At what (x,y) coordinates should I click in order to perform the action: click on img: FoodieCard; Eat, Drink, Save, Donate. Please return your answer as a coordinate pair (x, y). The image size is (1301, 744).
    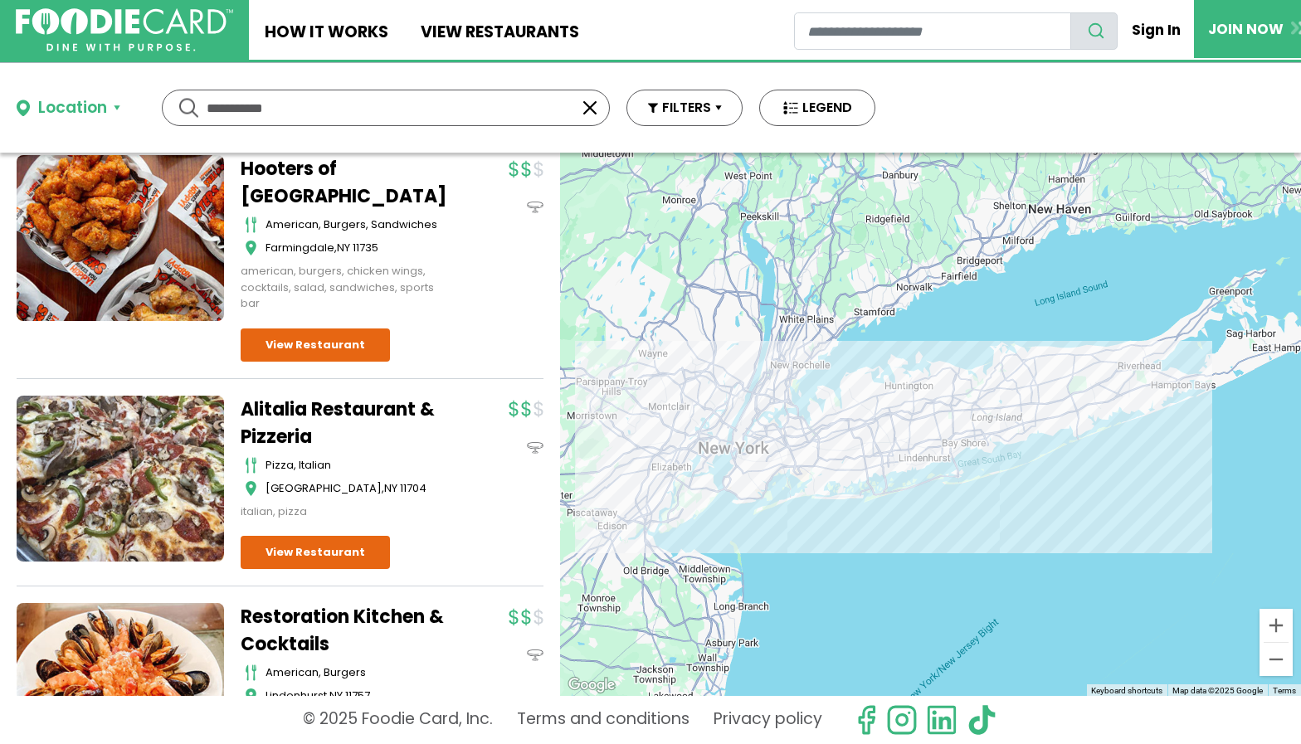
    Looking at the image, I should click on (124, 30).